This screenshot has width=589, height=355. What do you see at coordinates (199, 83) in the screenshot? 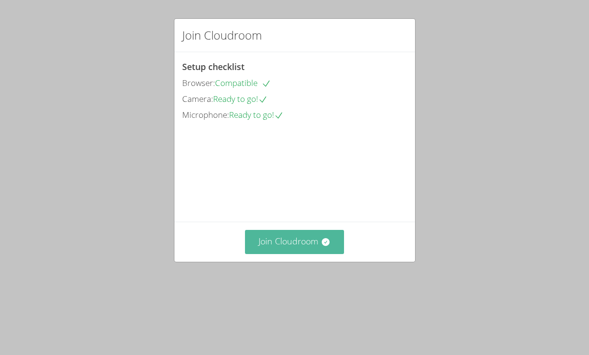
I see `span: Browser:` at bounding box center [199, 83].